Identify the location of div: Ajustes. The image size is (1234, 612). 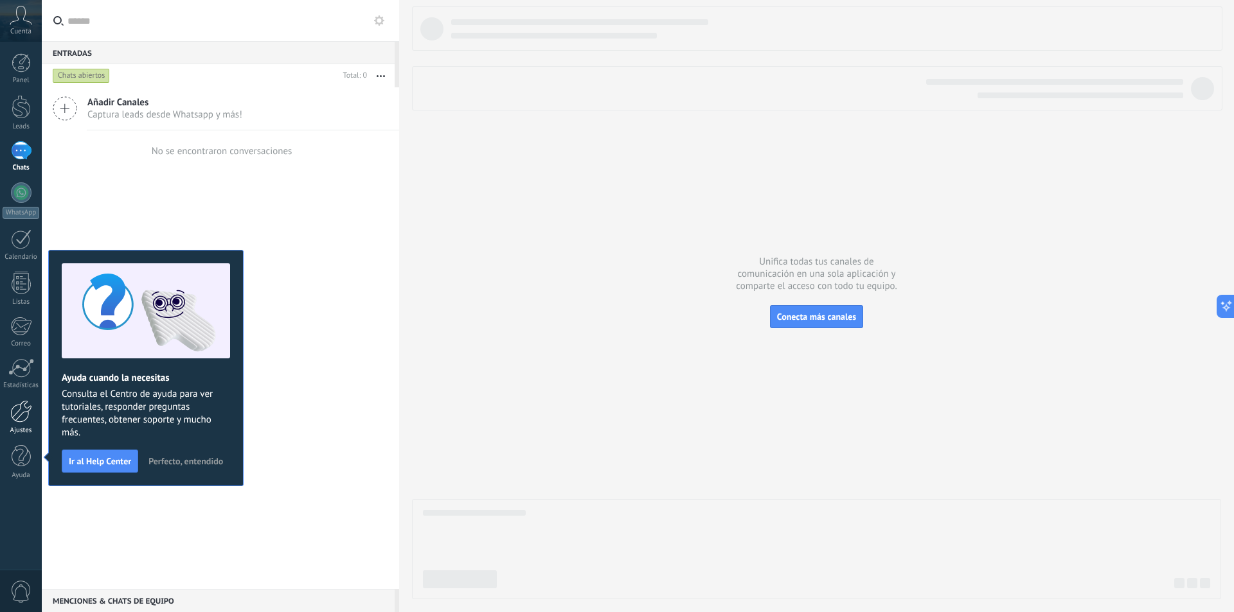
(21, 431).